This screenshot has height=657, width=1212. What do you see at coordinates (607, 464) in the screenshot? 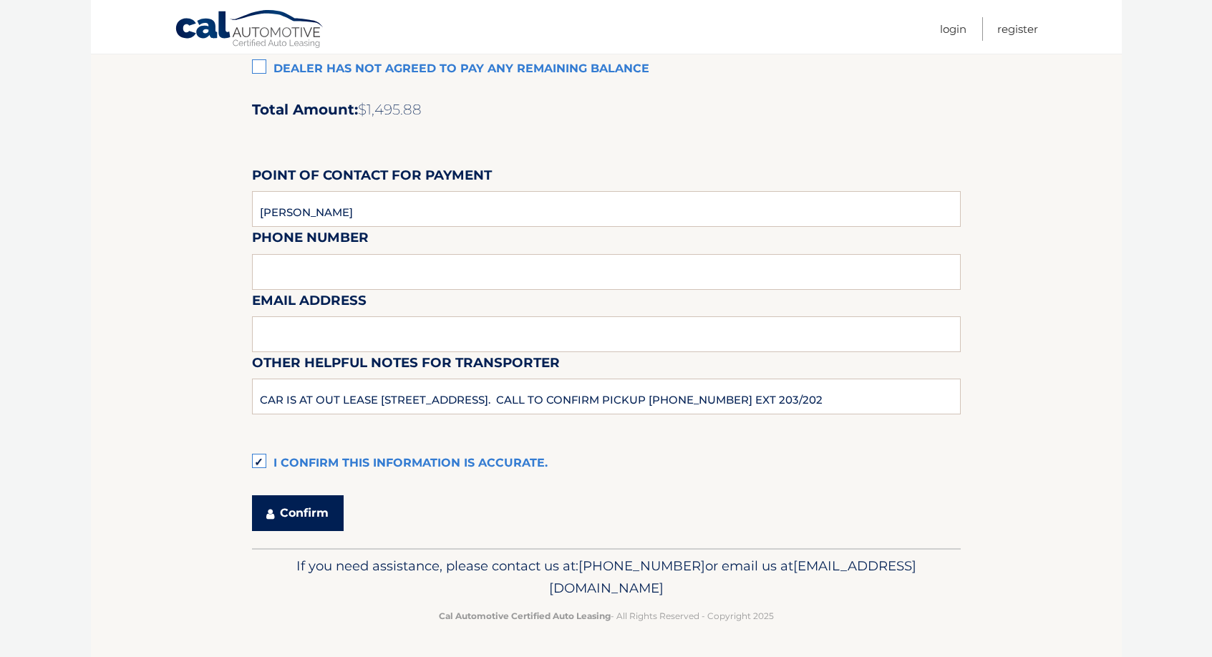
I see `label: I confirm this information is accurate.` at bounding box center [607, 464].